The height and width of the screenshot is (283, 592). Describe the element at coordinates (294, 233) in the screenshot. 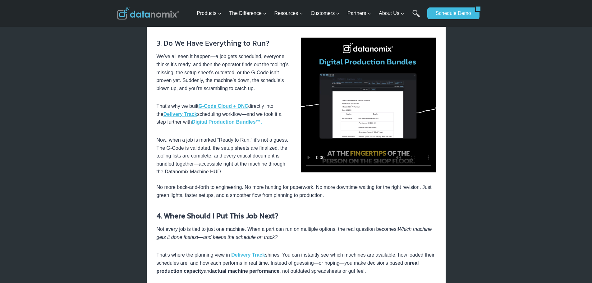

I see `em: Which machine gets it done fastest—and keeps the schedule on track?` at that location.